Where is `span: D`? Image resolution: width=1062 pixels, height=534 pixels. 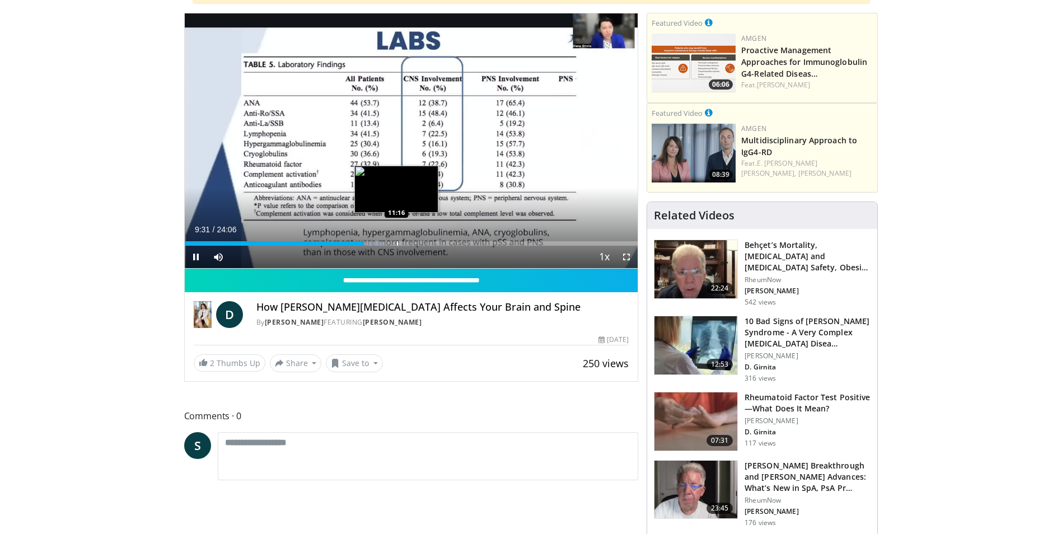 span: D is located at coordinates (229, 315).